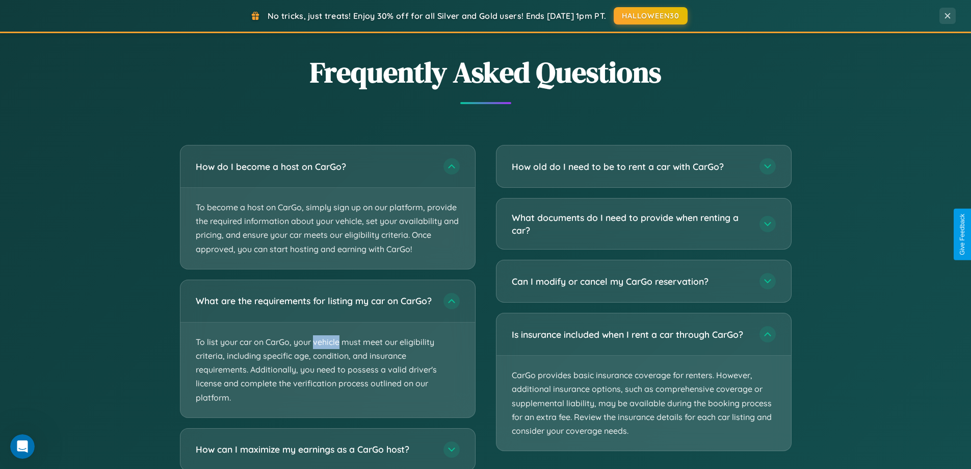 Image resolution: width=971 pixels, height=469 pixels. I want to click on p: CarGo provides basic insurance coverage for renters. However, additional insurance options, such ..., so click(644, 403).